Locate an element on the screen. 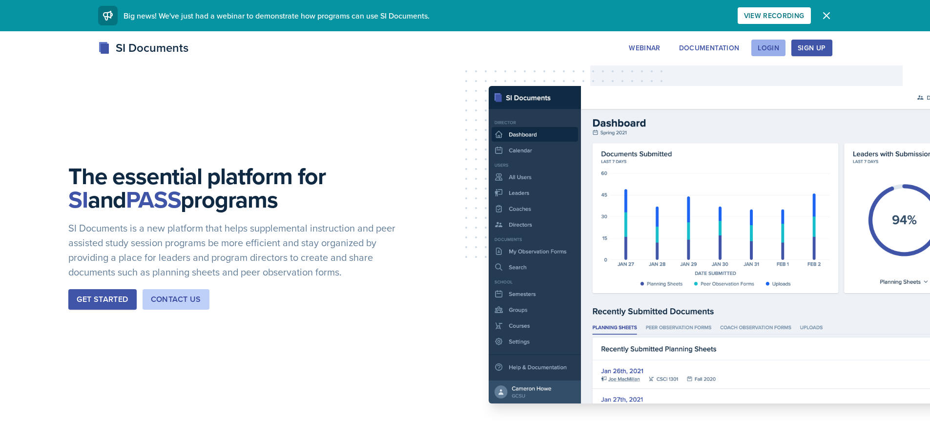  div: Webinar is located at coordinates (645, 48).